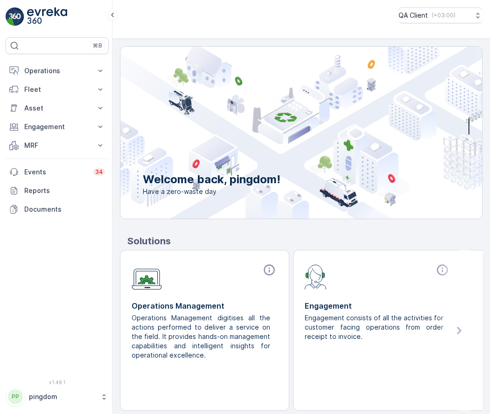 Image resolution: width=490 pixels, height=414 pixels. I want to click on button: Asset, so click(57, 108).